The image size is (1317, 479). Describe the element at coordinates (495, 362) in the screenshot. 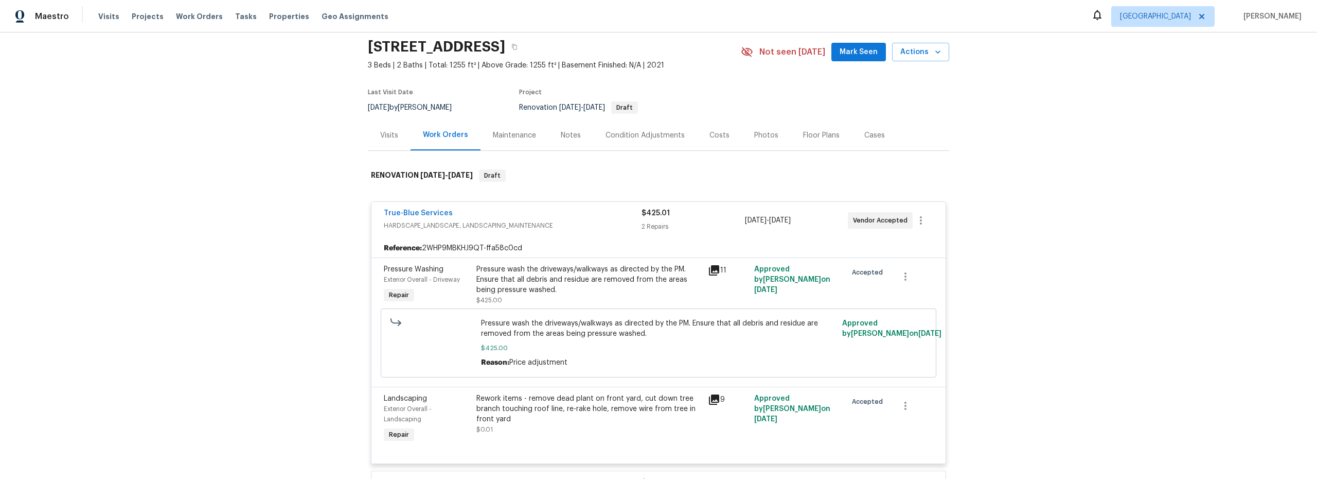

I see `span: Reason:` at that location.